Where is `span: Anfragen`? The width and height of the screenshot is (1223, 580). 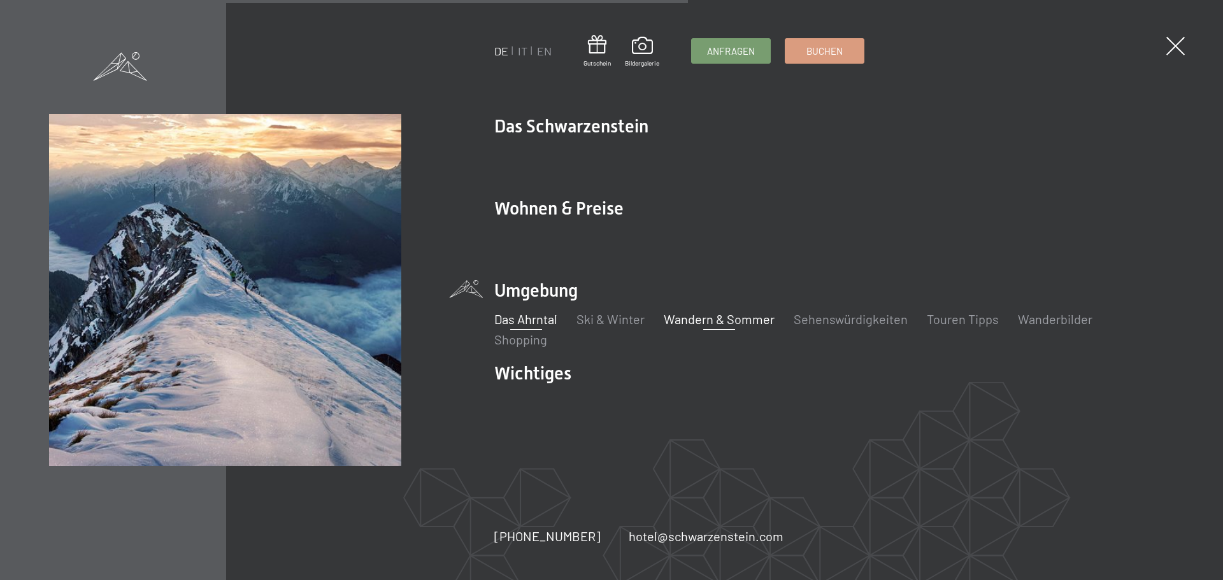 span: Anfragen is located at coordinates (731, 51).